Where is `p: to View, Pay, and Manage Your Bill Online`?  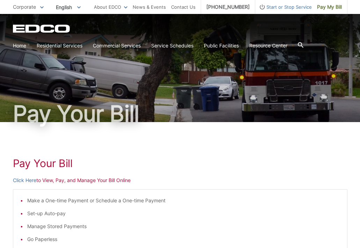
p: to View, Pay, and Manage Your Bill Online is located at coordinates (180, 180).